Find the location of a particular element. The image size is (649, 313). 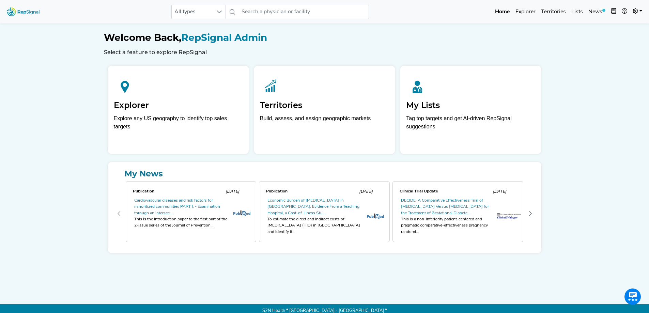

a: News is located at coordinates (597, 12).